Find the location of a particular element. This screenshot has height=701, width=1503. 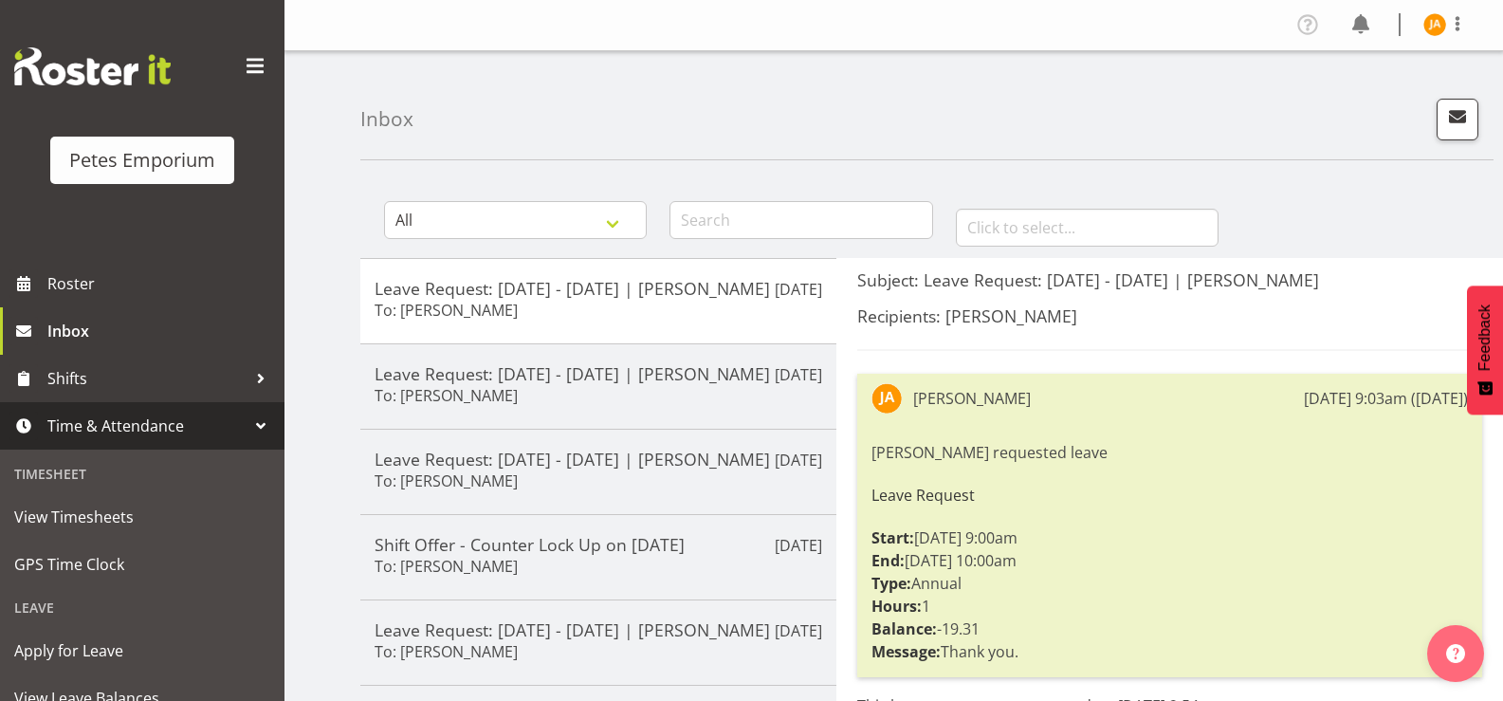

strong: Hours: is located at coordinates (896, 606).